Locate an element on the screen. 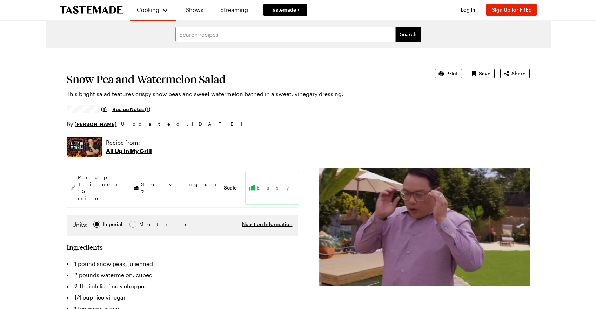 This screenshot has height=309, width=596. button: Save recipe is located at coordinates (481, 74).